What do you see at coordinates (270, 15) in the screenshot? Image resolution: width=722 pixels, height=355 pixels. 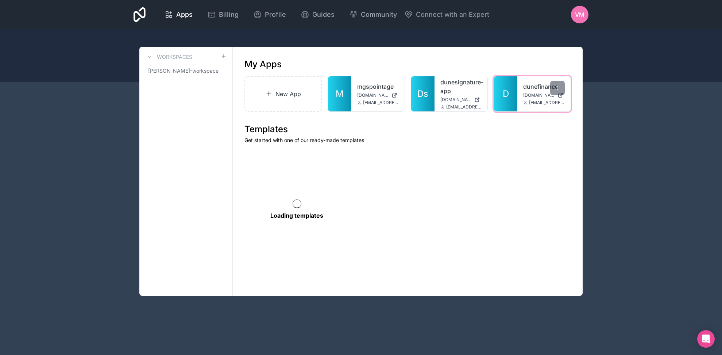 I see `a: Profile` at bounding box center [270, 15].